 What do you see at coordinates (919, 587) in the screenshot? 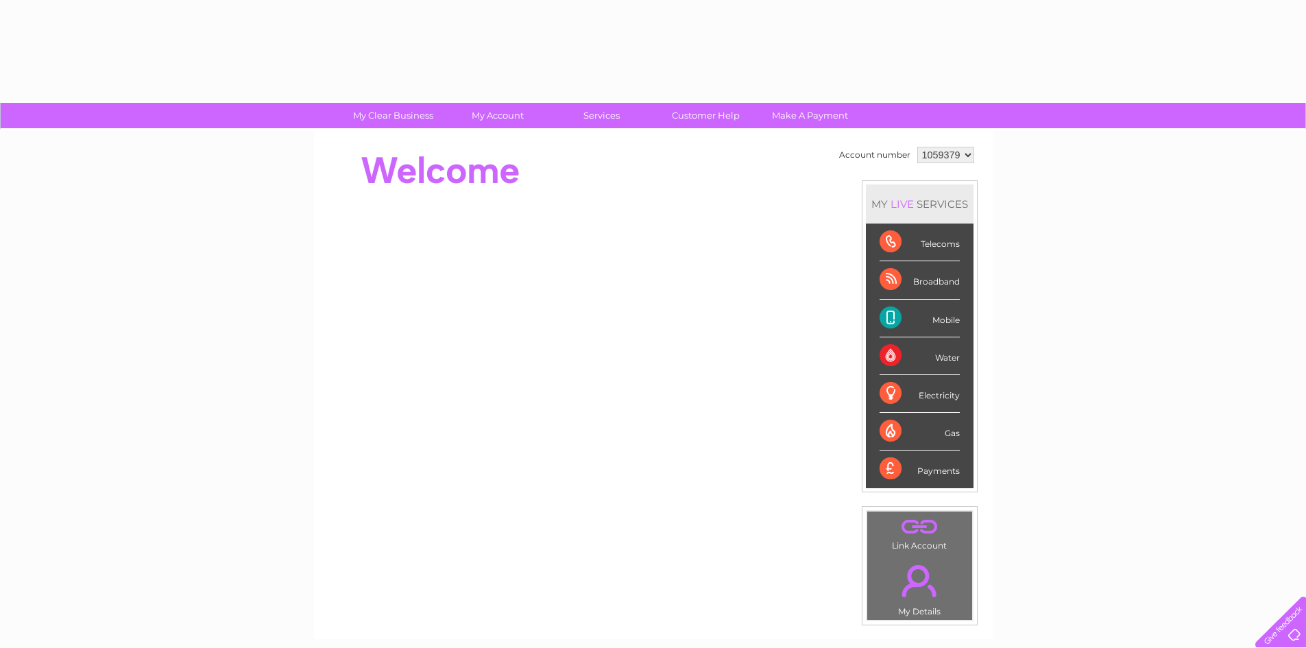
I see `td: My Details` at bounding box center [919, 587].